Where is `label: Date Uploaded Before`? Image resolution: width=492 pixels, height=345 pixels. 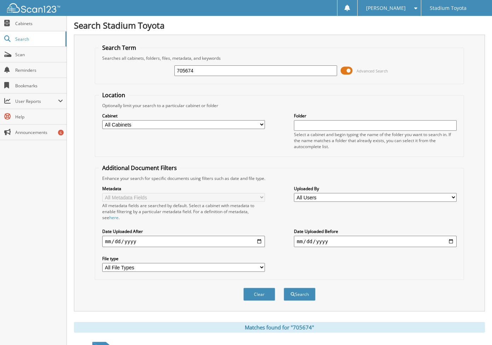
label: Date Uploaded Before is located at coordinates (375, 231).